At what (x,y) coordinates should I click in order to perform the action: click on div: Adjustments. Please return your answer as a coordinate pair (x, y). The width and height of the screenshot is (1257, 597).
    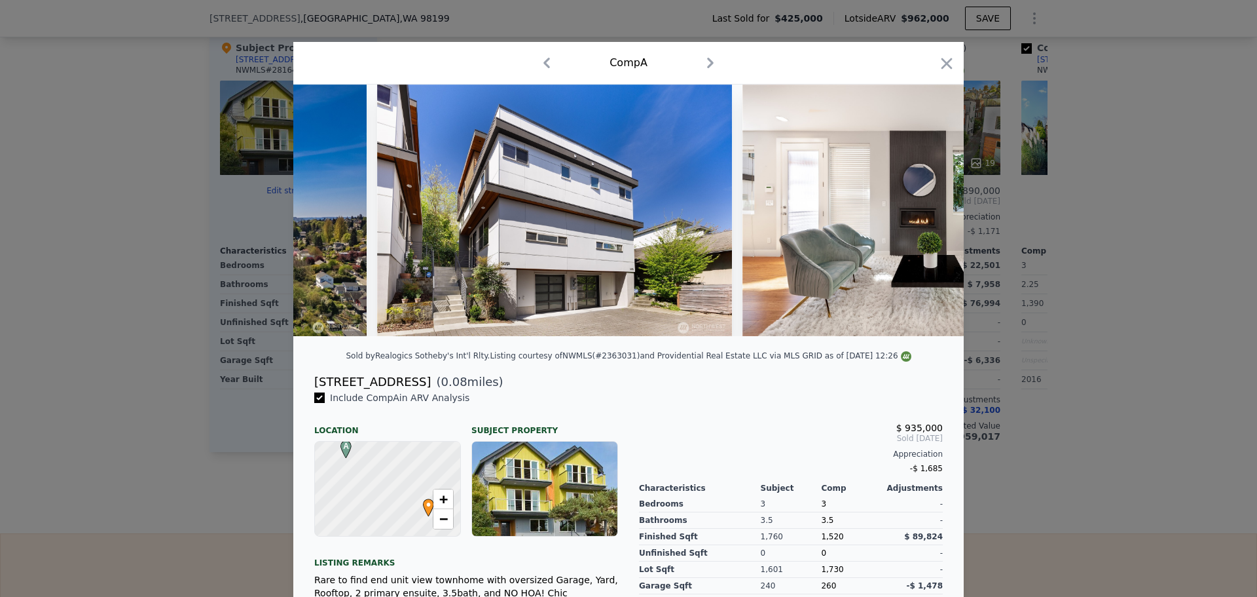
    Looking at the image, I should click on (912, 488).